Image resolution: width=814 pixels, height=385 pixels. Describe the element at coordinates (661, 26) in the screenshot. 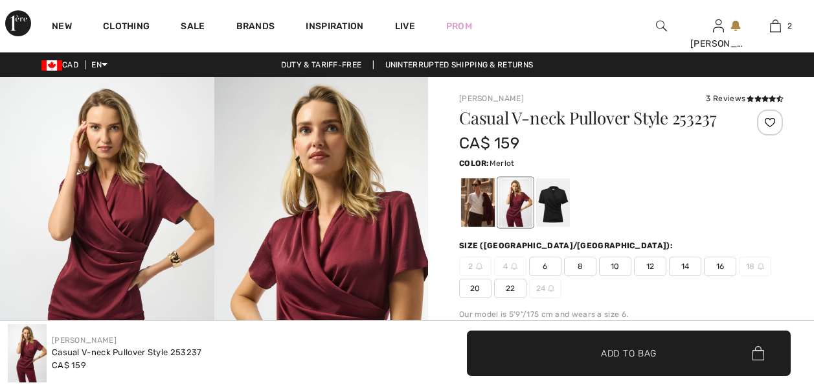

I see `img: search the website` at that location.